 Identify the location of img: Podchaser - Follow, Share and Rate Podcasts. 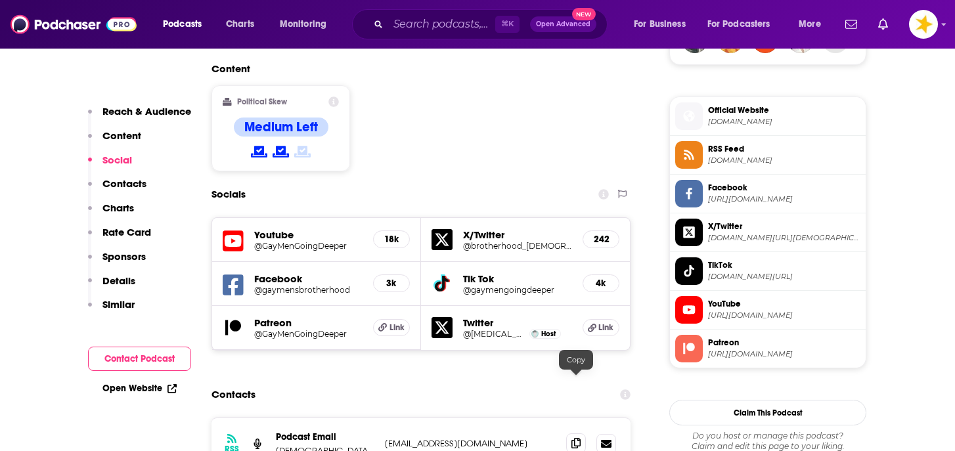
(74, 24).